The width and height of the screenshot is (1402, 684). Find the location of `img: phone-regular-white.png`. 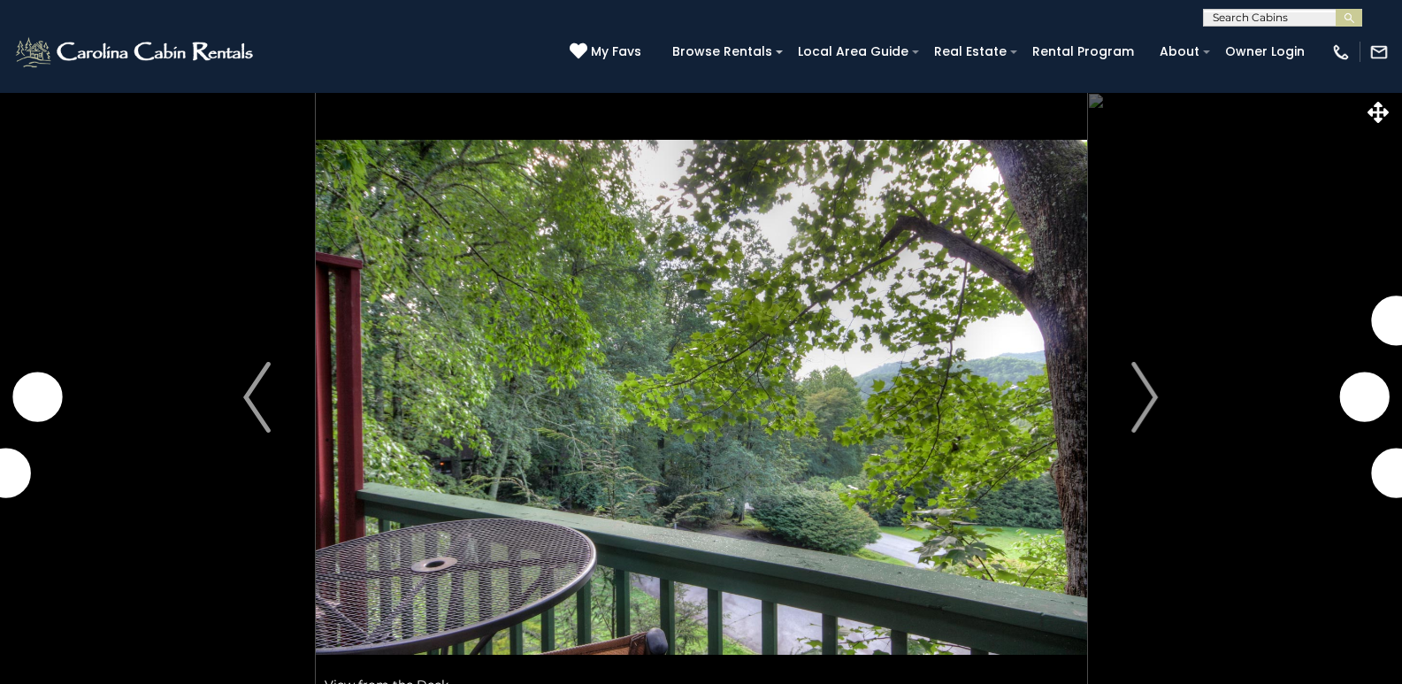

img: phone-regular-white.png is located at coordinates (1341, 52).